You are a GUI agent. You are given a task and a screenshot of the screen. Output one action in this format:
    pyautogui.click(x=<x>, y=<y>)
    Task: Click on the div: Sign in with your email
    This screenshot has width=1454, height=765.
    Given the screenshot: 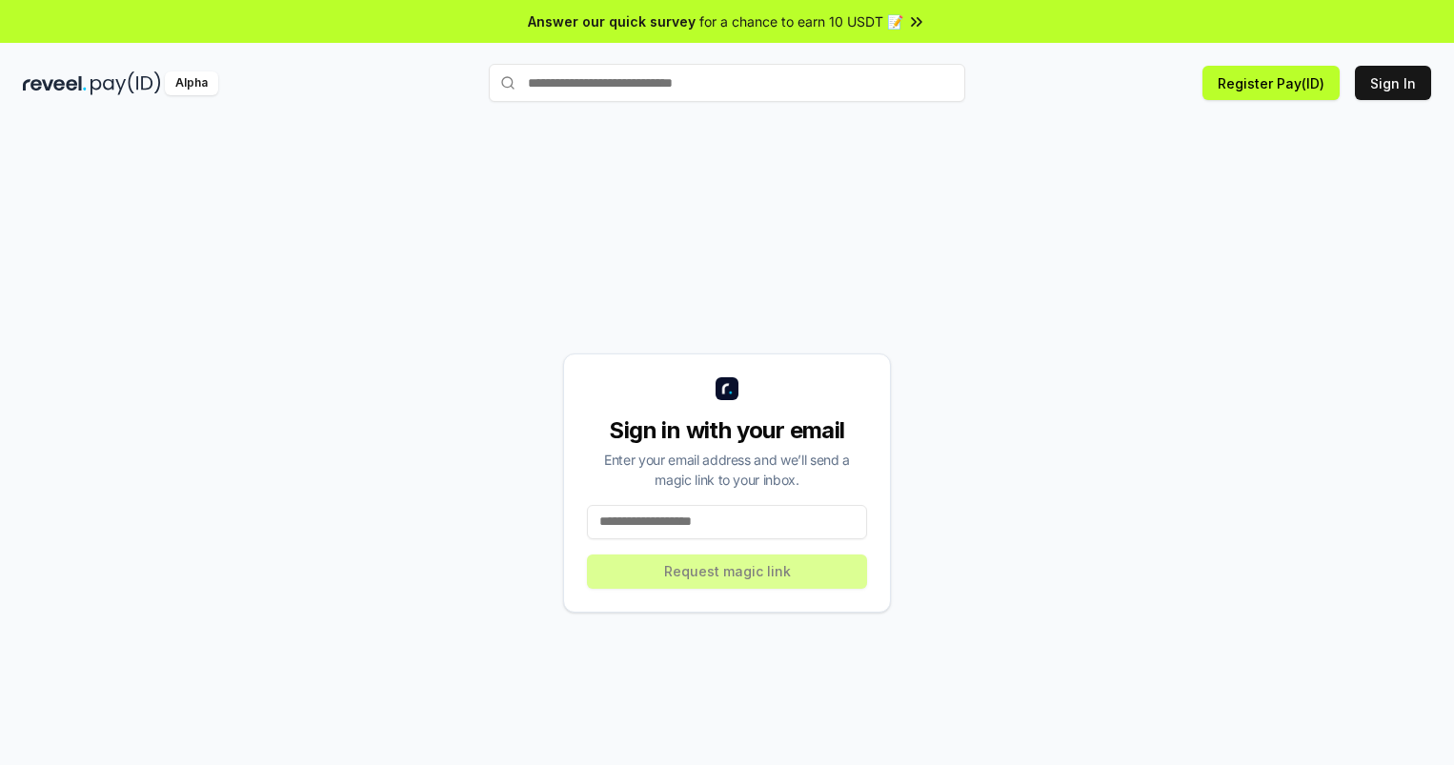 What is the action you would take?
    pyautogui.click(x=727, y=431)
    